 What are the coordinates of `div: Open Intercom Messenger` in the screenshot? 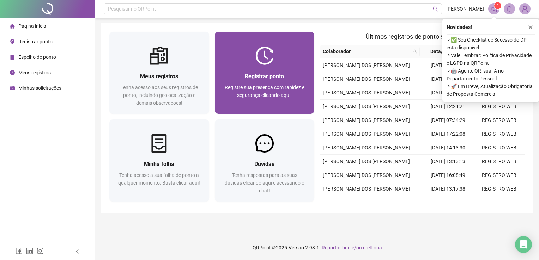 It's located at (524, 245).